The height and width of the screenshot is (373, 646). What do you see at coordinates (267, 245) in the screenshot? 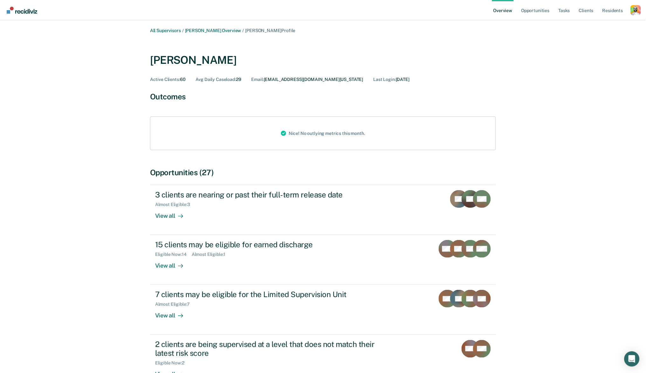
I see `div: 15 clients may be eligible for earned discharge` at bounding box center [267, 245].